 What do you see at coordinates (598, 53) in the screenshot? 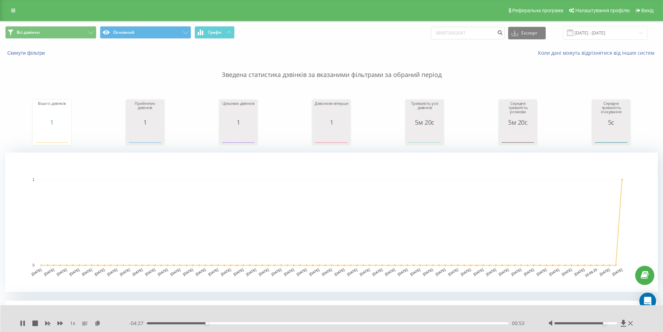
I see `a: Коли дані можуть відрізнятися вiд інших систем` at bounding box center [598, 53].